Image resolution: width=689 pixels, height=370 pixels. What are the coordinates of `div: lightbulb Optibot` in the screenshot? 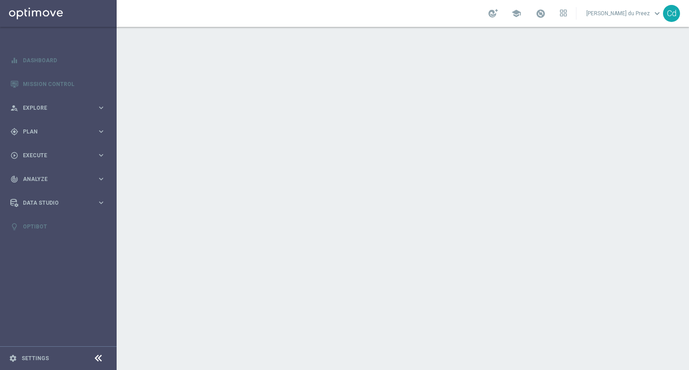 It's located at (58, 227).